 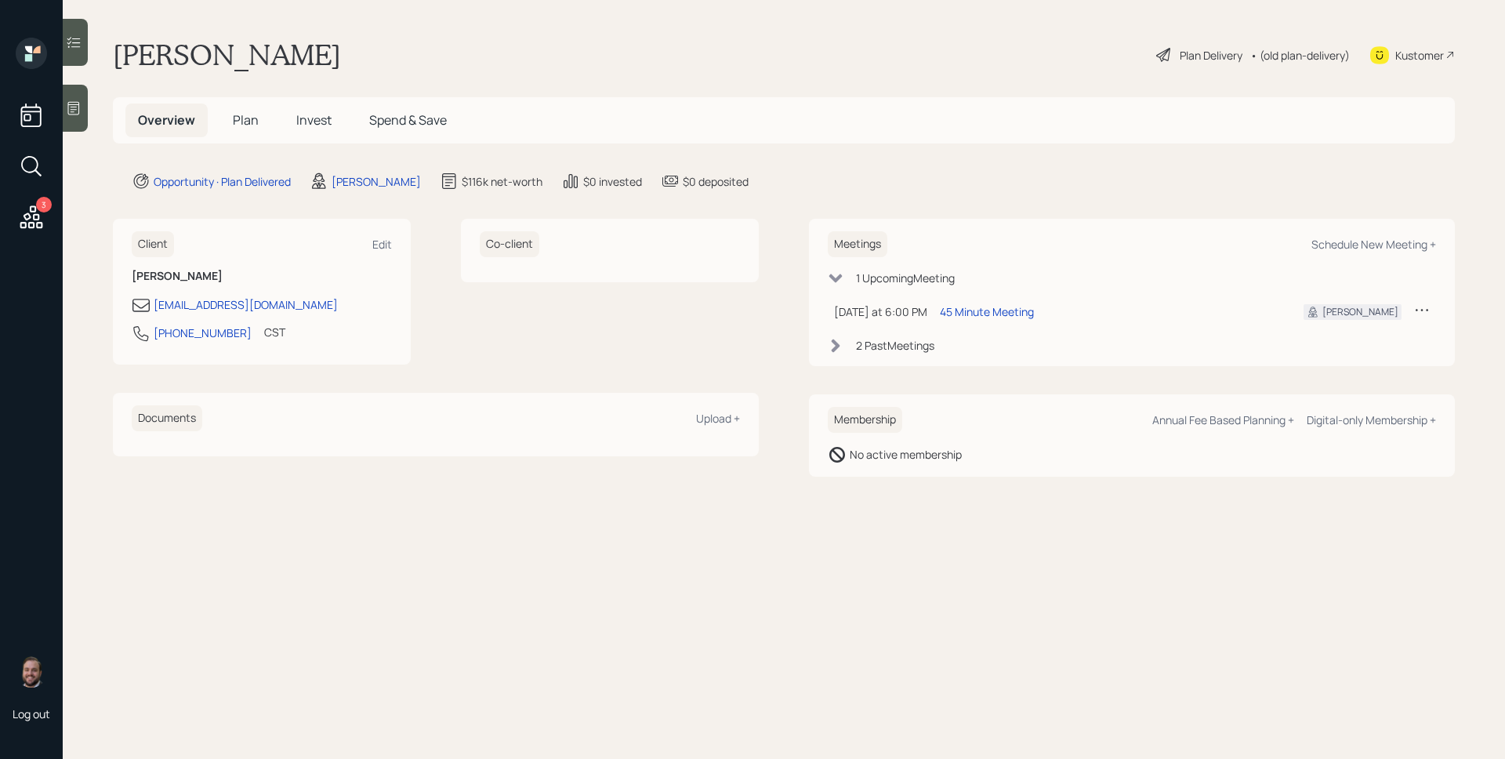 What do you see at coordinates (1374, 244) in the screenshot?
I see `div: Schedule New Meeting +` at bounding box center [1374, 244].